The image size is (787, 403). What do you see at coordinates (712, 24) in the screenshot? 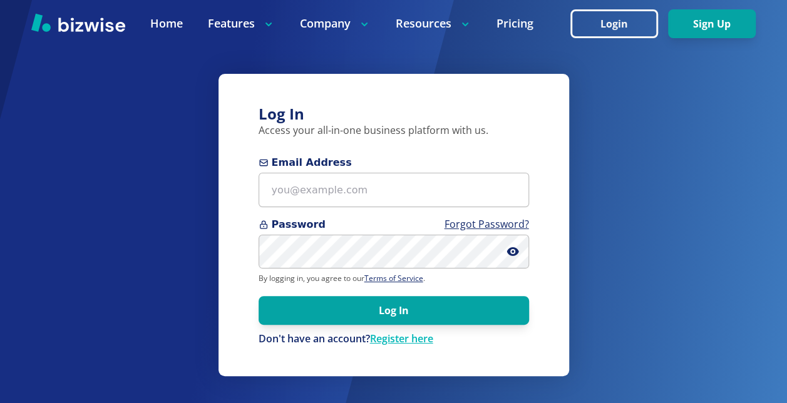
I see `button: Sign Up` at bounding box center [712, 24].